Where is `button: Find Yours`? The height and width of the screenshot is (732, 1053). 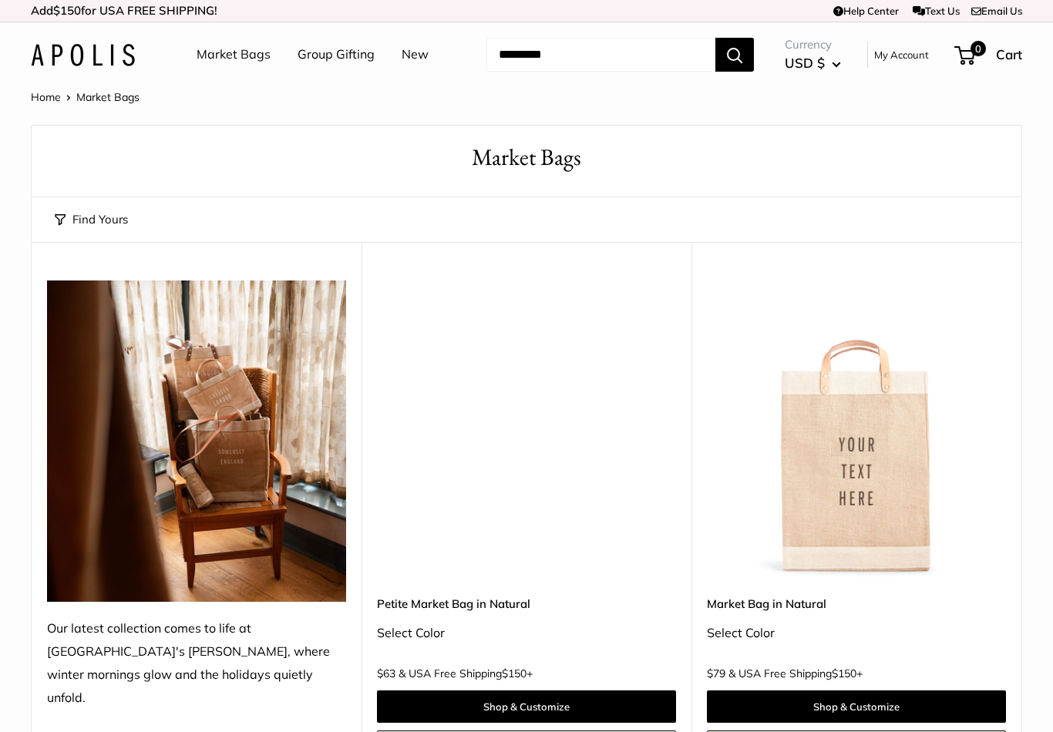 button: Find Yours is located at coordinates (91, 220).